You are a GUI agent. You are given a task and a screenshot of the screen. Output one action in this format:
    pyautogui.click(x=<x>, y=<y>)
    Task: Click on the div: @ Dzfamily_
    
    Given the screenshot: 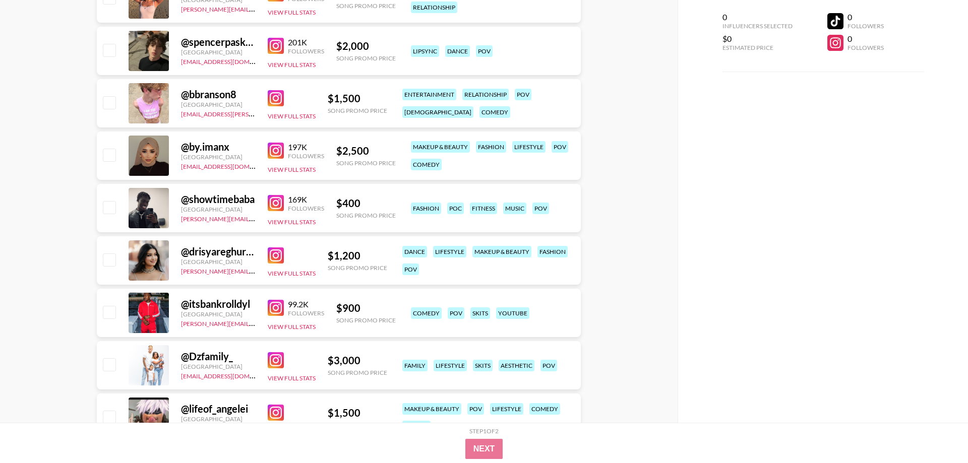 What is the action you would take?
    pyautogui.click(x=218, y=356)
    